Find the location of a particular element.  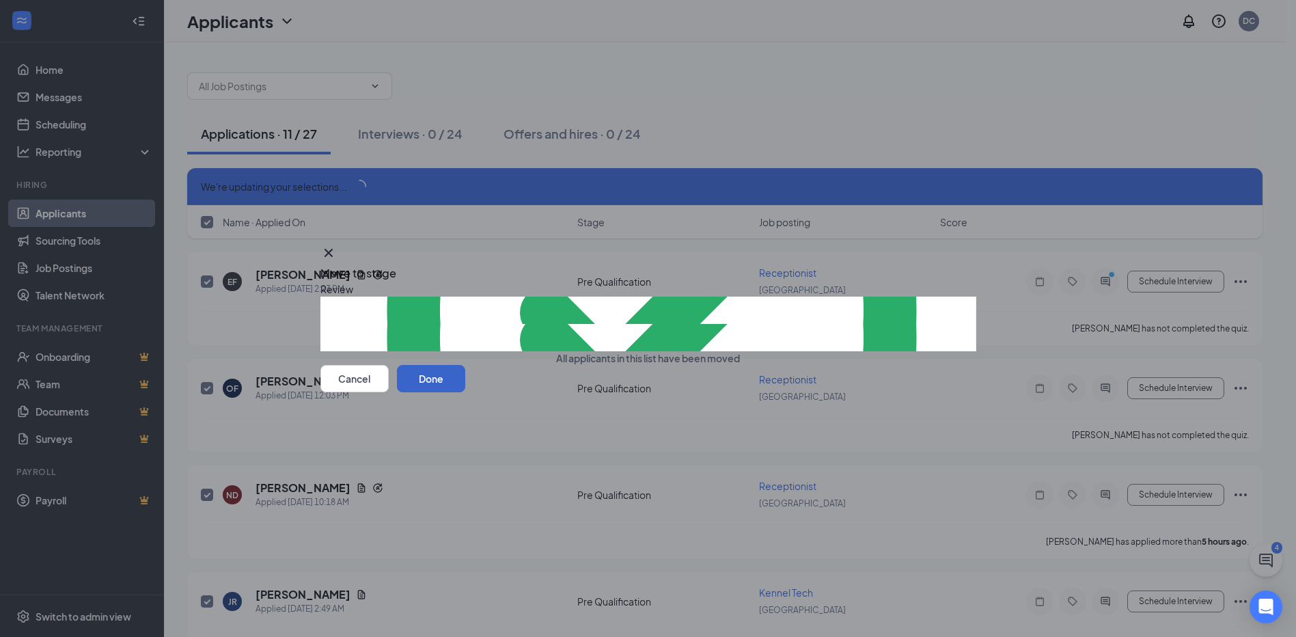

button: Close is located at coordinates (329, 253).